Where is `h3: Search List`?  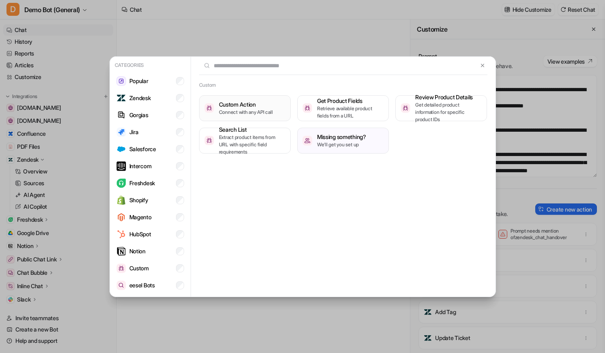
h3: Search List is located at coordinates (252, 129).